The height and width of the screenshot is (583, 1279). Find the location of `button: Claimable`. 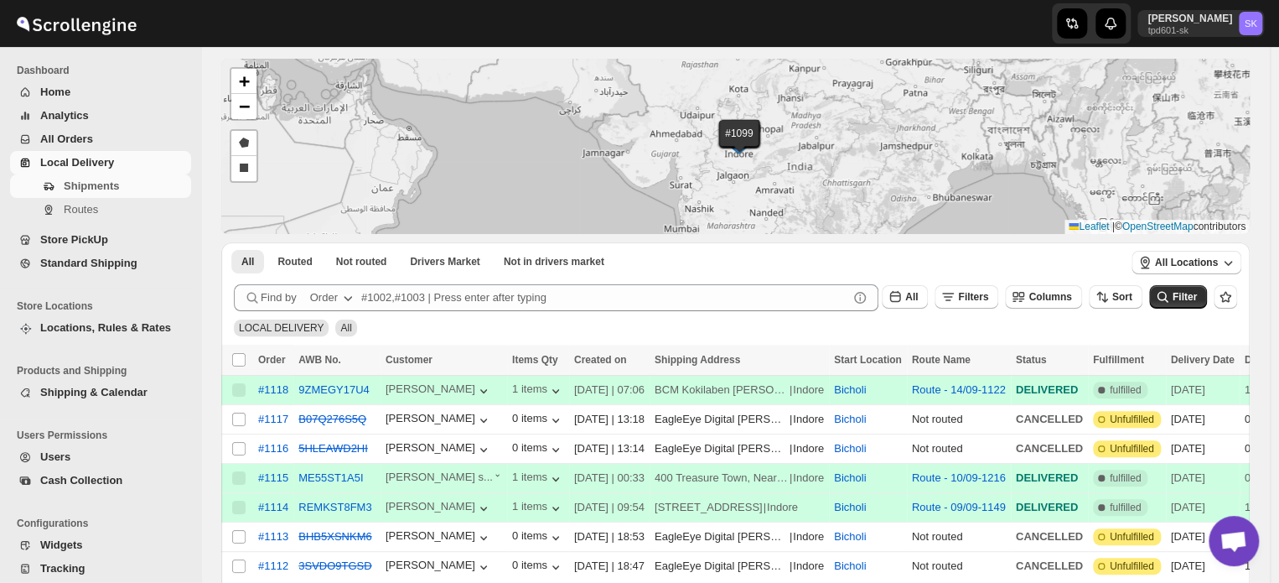

button: Claimable is located at coordinates (444, 262).